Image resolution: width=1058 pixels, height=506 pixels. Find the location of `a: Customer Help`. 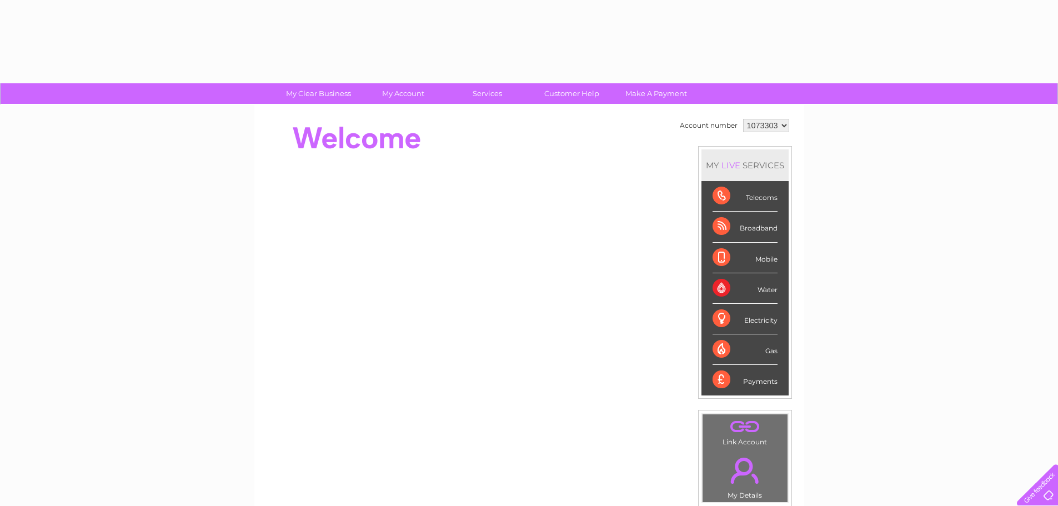

a: Customer Help is located at coordinates (572, 93).